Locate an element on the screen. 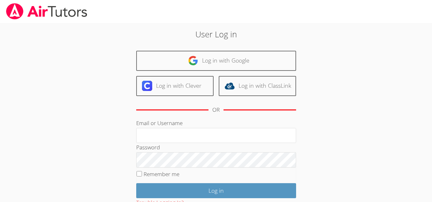 This screenshot has width=432, height=202. label: Password is located at coordinates (148, 147).